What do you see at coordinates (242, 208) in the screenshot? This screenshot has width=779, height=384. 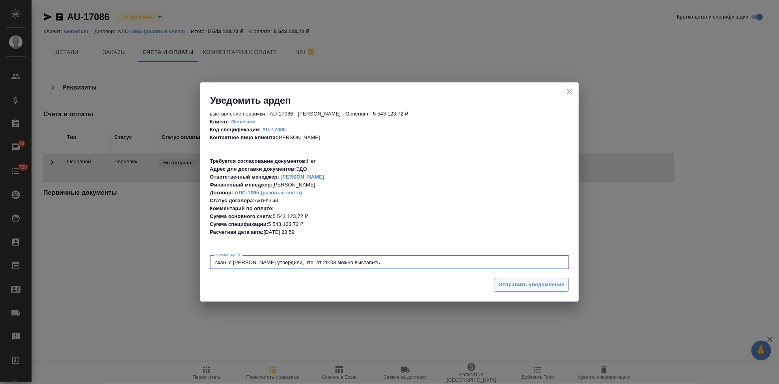 I see `b: Комментарий по оплате:` at bounding box center [242, 208].